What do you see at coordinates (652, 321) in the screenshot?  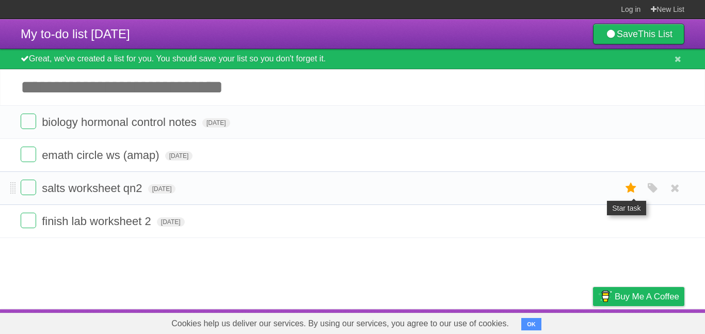 I see `a: Suggest a feature` at bounding box center [652, 321].